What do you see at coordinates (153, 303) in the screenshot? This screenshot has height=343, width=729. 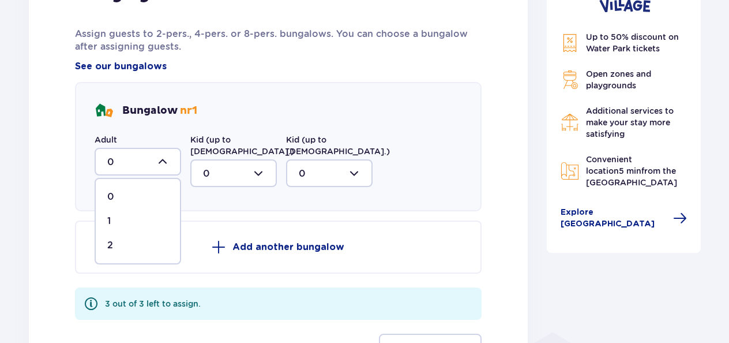 I see `div: 3 out of 3 left to assign.` at bounding box center [153, 303].